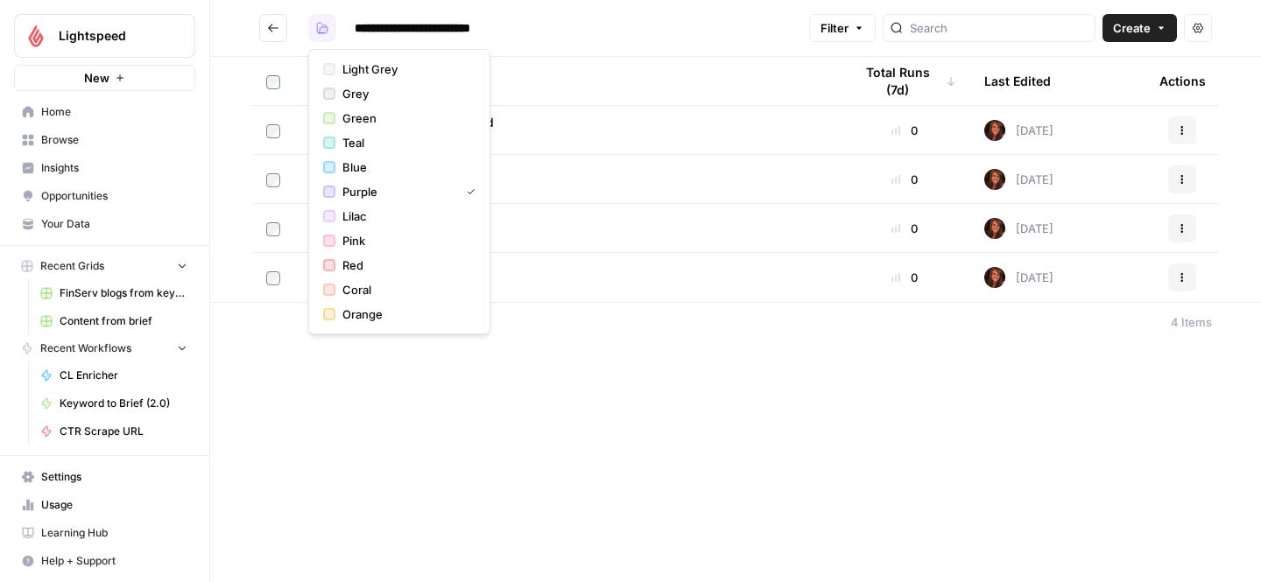 Image resolution: width=1261 pixels, height=582 pixels. I want to click on button: New, so click(104, 78).